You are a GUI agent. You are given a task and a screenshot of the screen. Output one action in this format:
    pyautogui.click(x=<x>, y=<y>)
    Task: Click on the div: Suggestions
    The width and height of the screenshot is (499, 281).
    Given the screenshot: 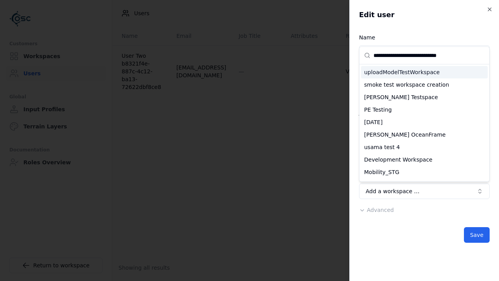 What is the action you would take?
    pyautogui.click(x=424, y=123)
    